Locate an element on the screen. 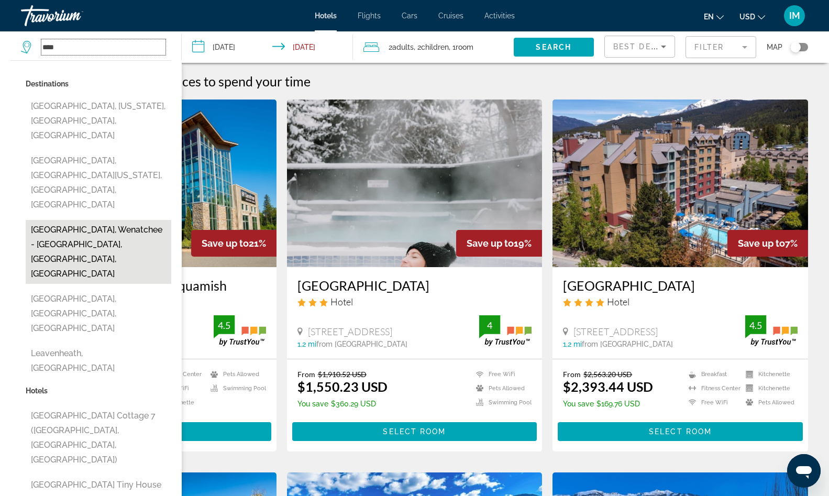  span: USD is located at coordinates (748, 17).